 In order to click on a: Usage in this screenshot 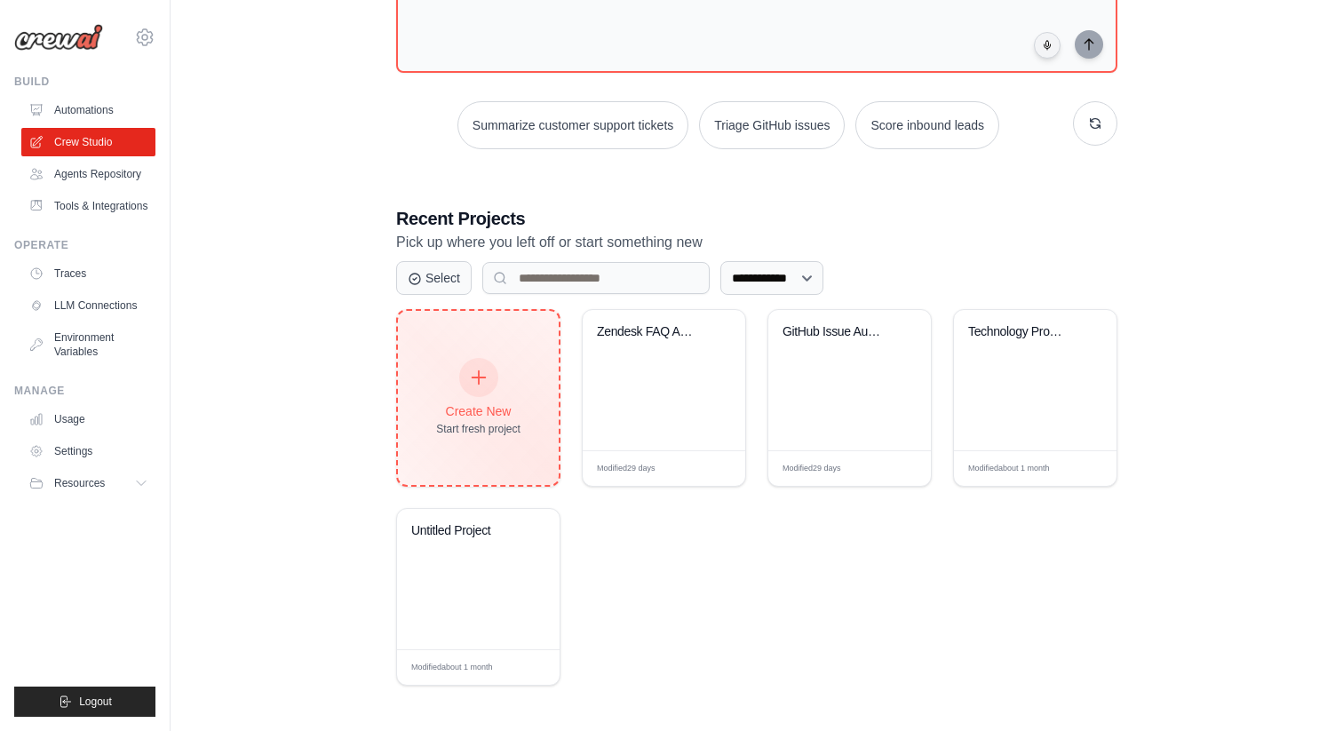, I will do `click(88, 419)`.